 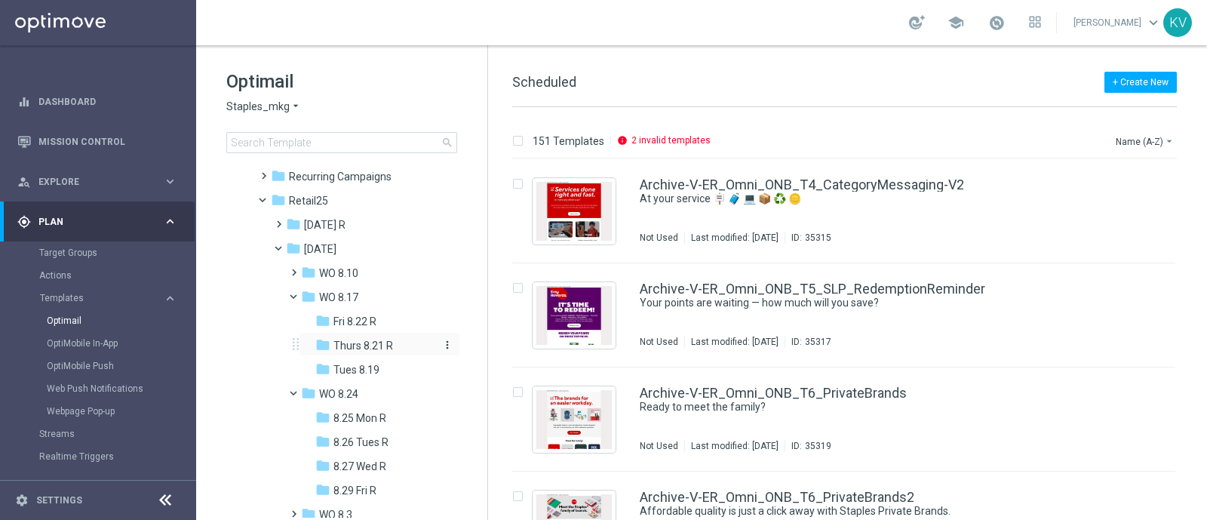 I want to click on a: Dashboard, so click(x=108, y=101).